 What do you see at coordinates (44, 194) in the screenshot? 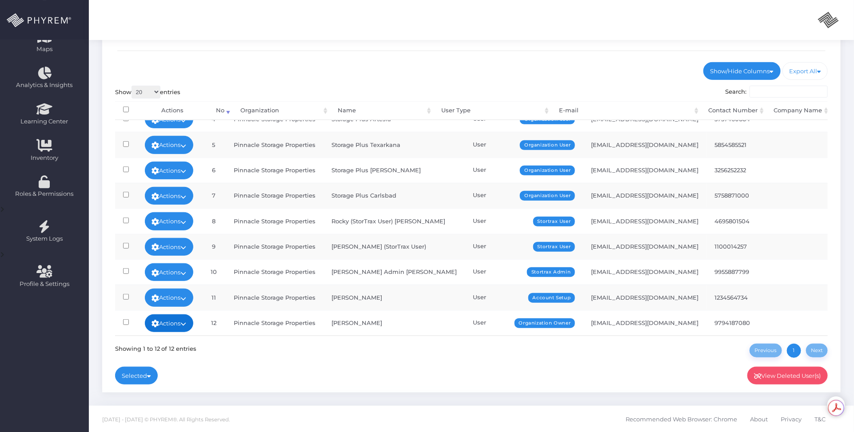
I see `span: Roles & Permissions` at bounding box center [44, 194].